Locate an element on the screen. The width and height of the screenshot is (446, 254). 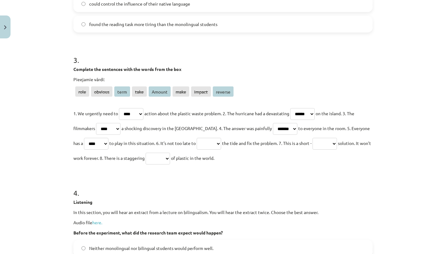
span: impact is located at coordinates (201, 91).